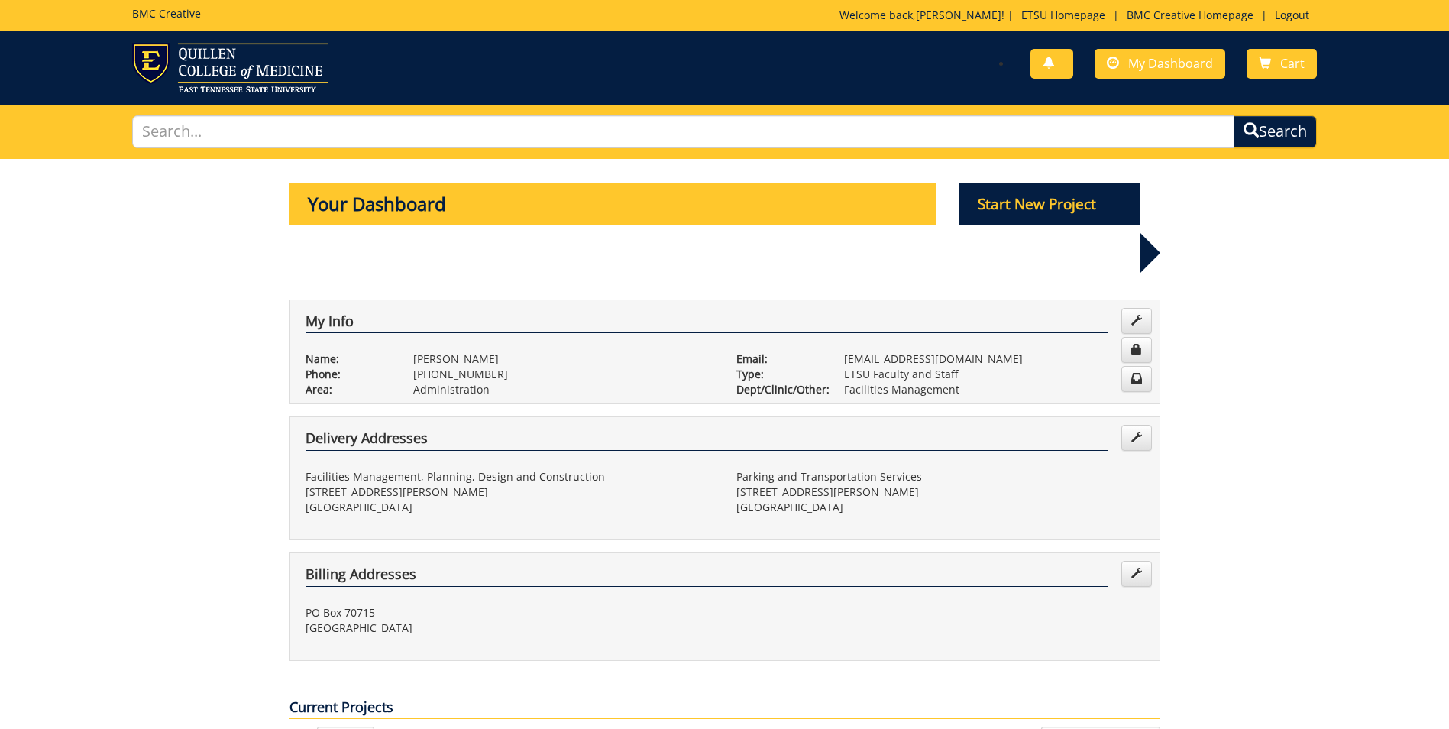  What do you see at coordinates (1136, 321) in the screenshot?
I see `a: Edit Info` at bounding box center [1136, 321].